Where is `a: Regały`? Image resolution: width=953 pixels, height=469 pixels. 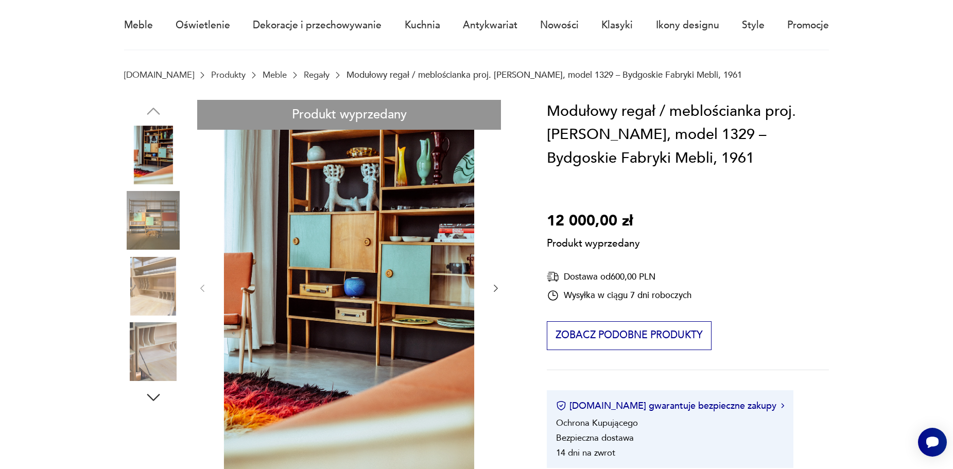 a: Regały is located at coordinates (317, 75).